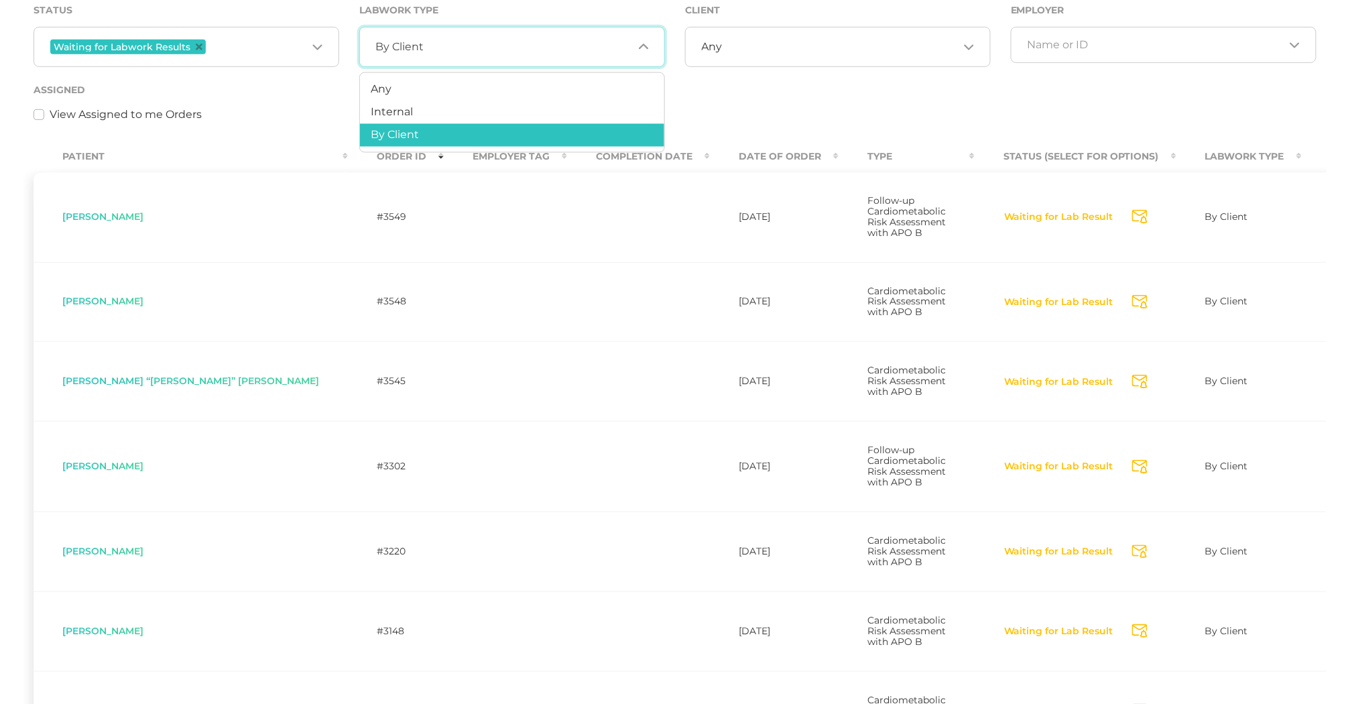 This screenshot has height=704, width=1350. I want to click on th: Patient : activate to sort column ascending, so click(190, 156).